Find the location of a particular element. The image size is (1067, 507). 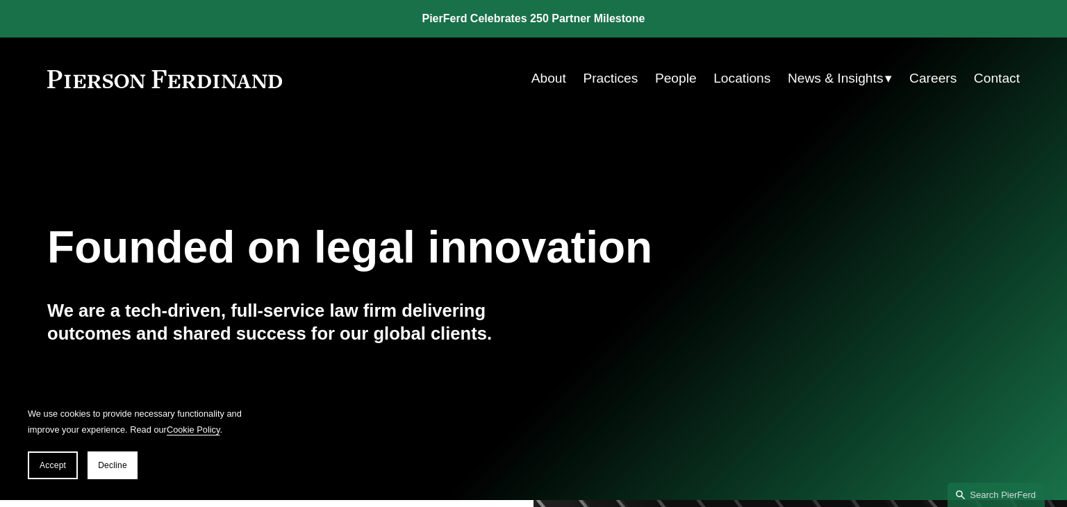

section: Cookie banner is located at coordinates (139, 442).